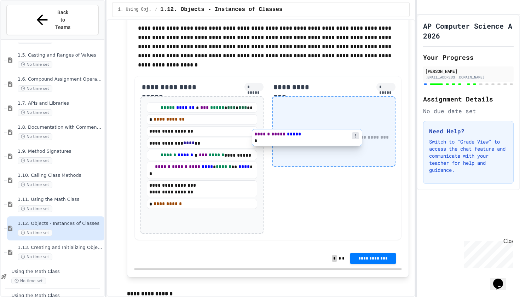 This screenshot has width=520, height=297. I want to click on span: 1.13. Creating and Initializing Objects: Constructors, so click(60, 247).